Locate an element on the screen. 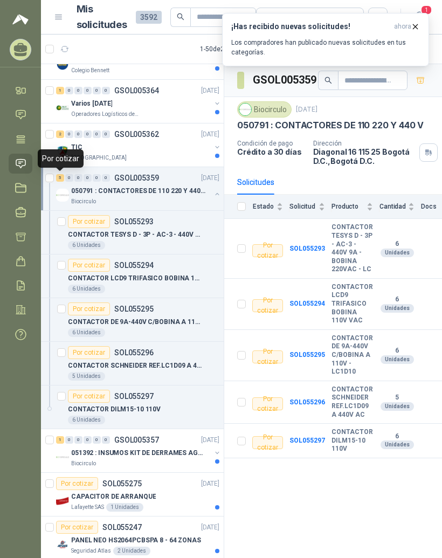  a: Por cotizarSOL055296CONTACTOR SCHNEIDER REF.LC1D09 A 440V AC5 Unidades is located at coordinates (132, 364).